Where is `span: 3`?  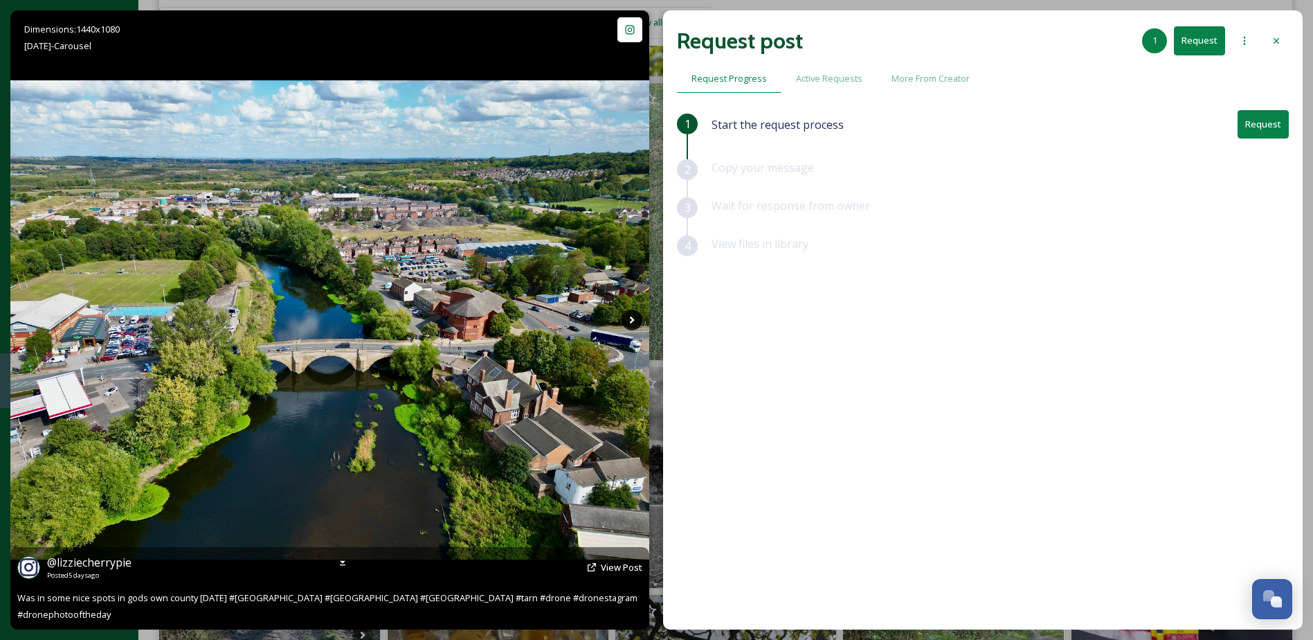
span: 3 is located at coordinates (688, 208).